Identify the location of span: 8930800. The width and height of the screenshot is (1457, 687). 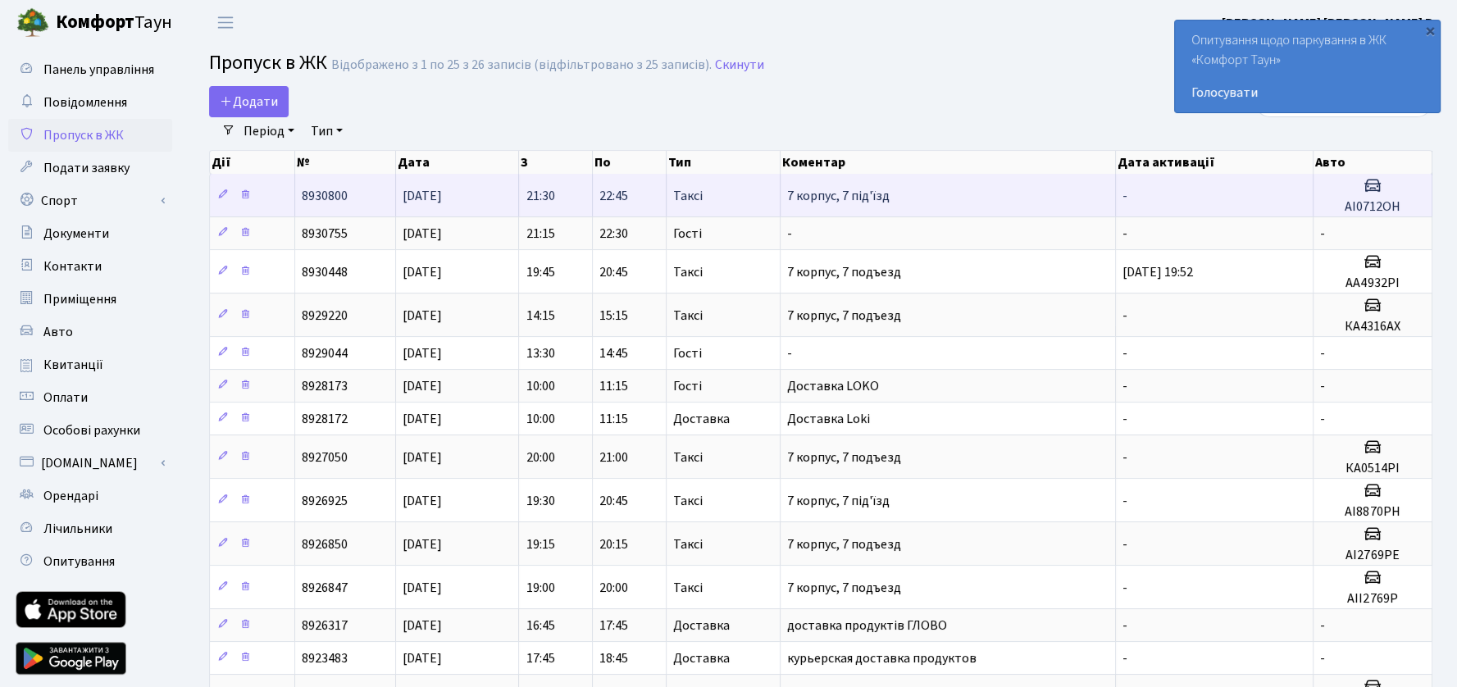
(325, 196).